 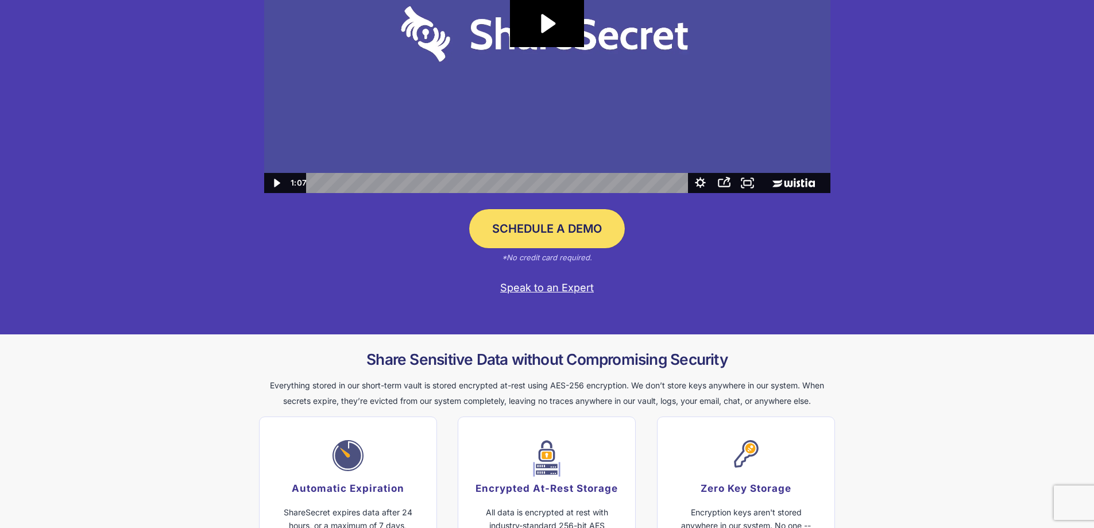 What do you see at coordinates (546, 257) in the screenshot?
I see `em: *No credit card required.` at bounding box center [546, 257].